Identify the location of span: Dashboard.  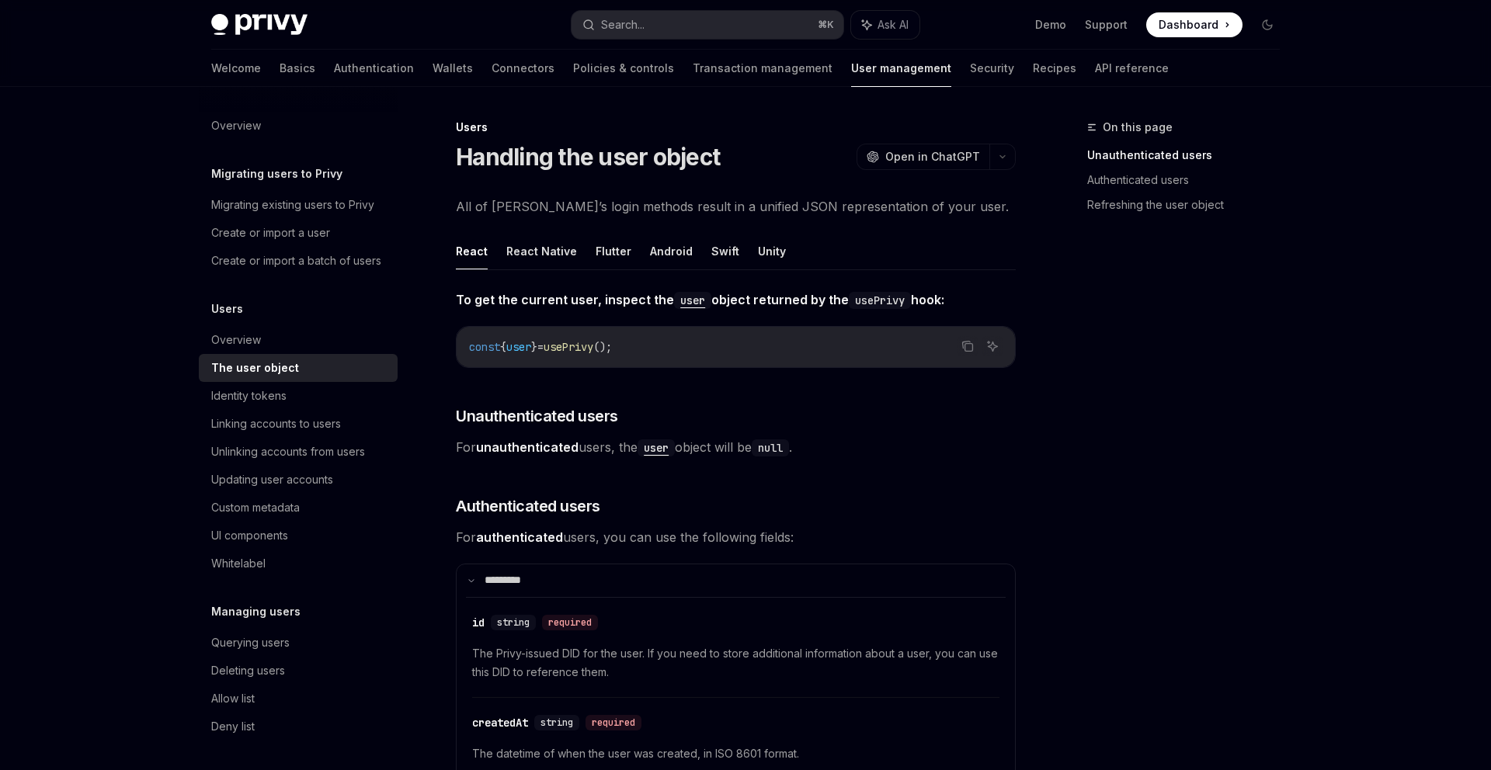
(1188, 25).